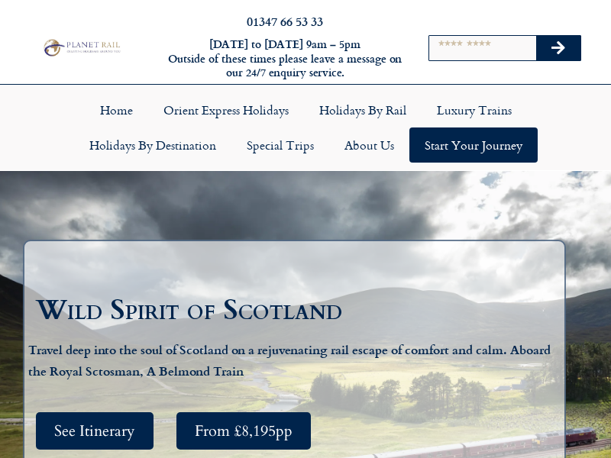  I want to click on img: Planet Rail Train Holidays Logo, so click(81, 47).